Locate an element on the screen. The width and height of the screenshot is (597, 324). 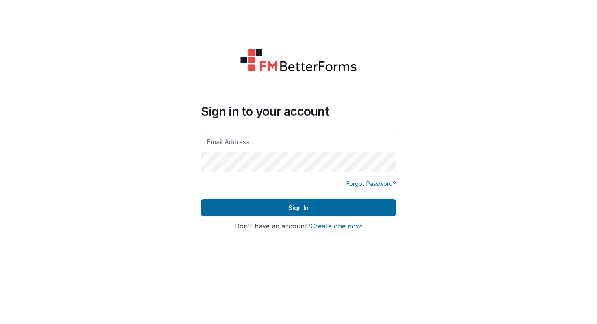
button: Sign In is located at coordinates (298, 207).